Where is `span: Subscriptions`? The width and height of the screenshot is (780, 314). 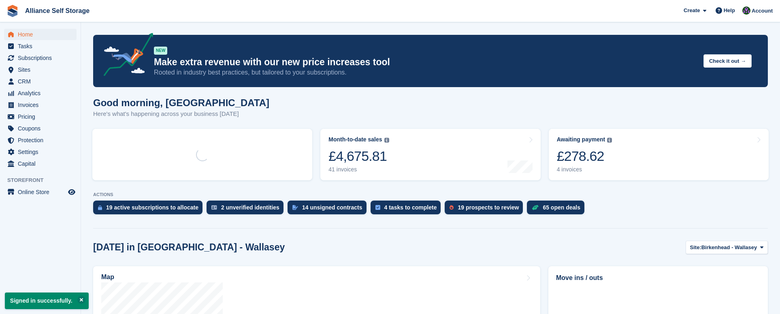 span: Subscriptions is located at coordinates (42, 58).